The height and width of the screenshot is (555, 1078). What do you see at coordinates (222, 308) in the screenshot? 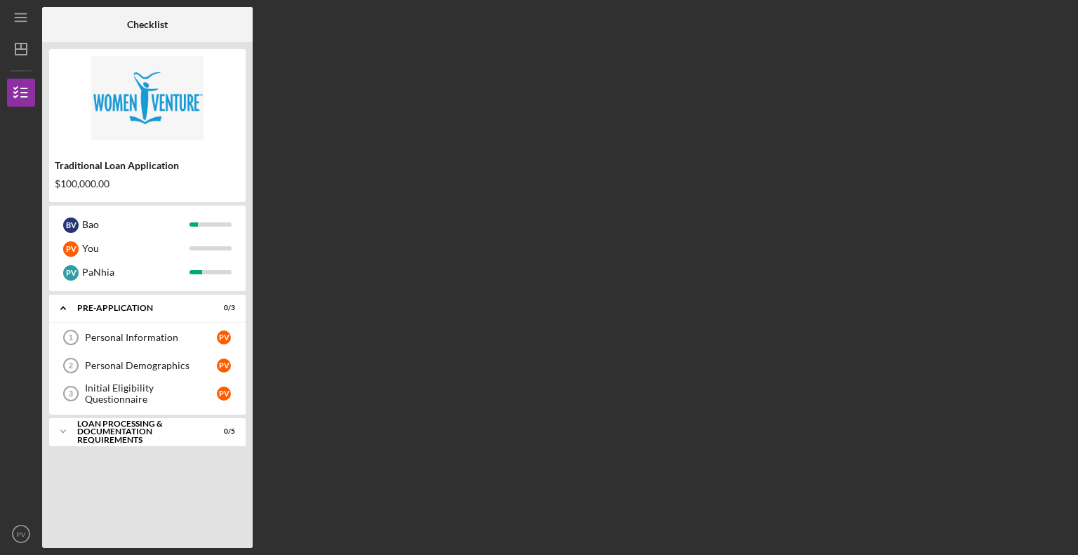
I see `div: 0 / 3` at bounding box center [222, 308].